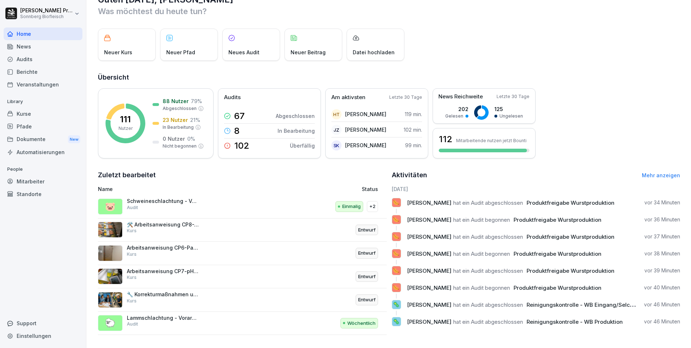  I want to click on p: +2, so click(372, 206).